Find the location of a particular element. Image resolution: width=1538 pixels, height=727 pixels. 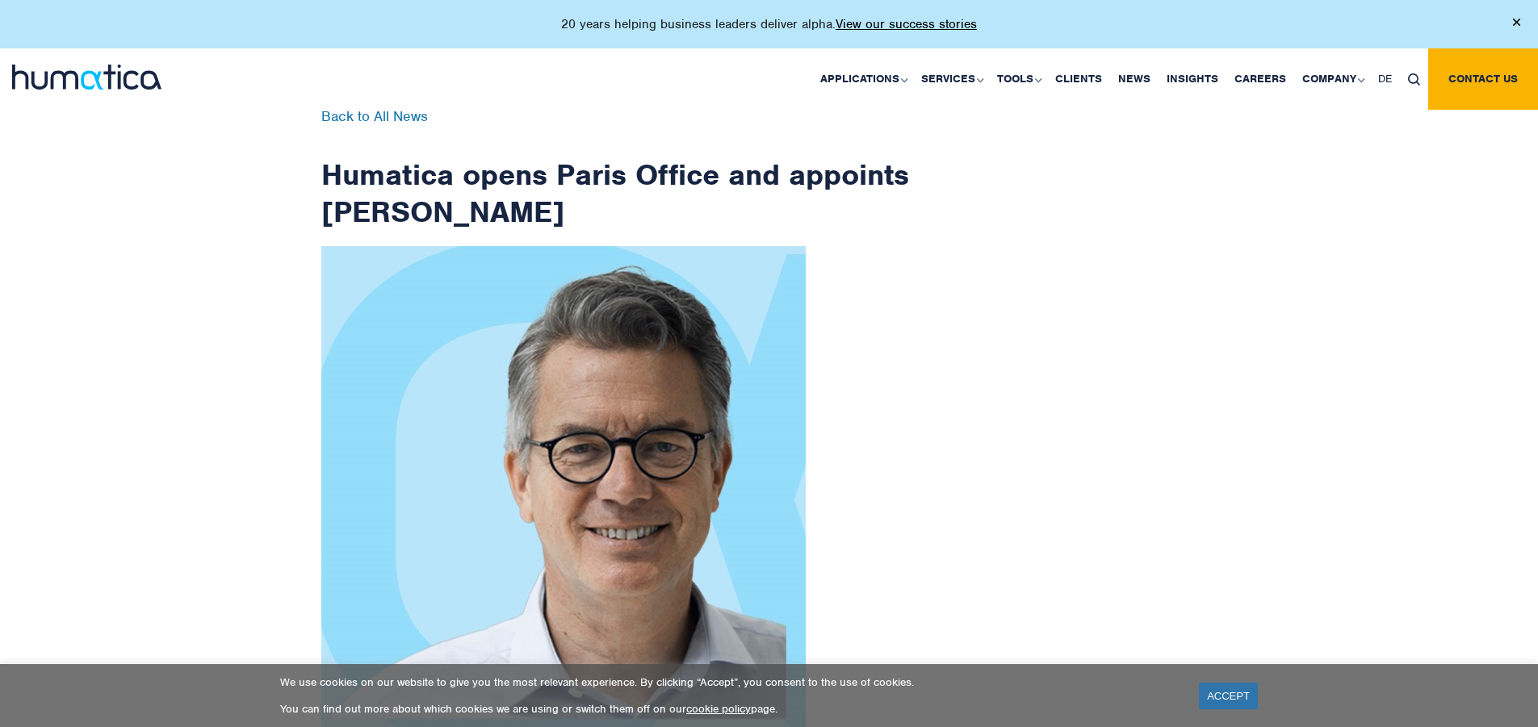

a: Applications is located at coordinates (862, 79).